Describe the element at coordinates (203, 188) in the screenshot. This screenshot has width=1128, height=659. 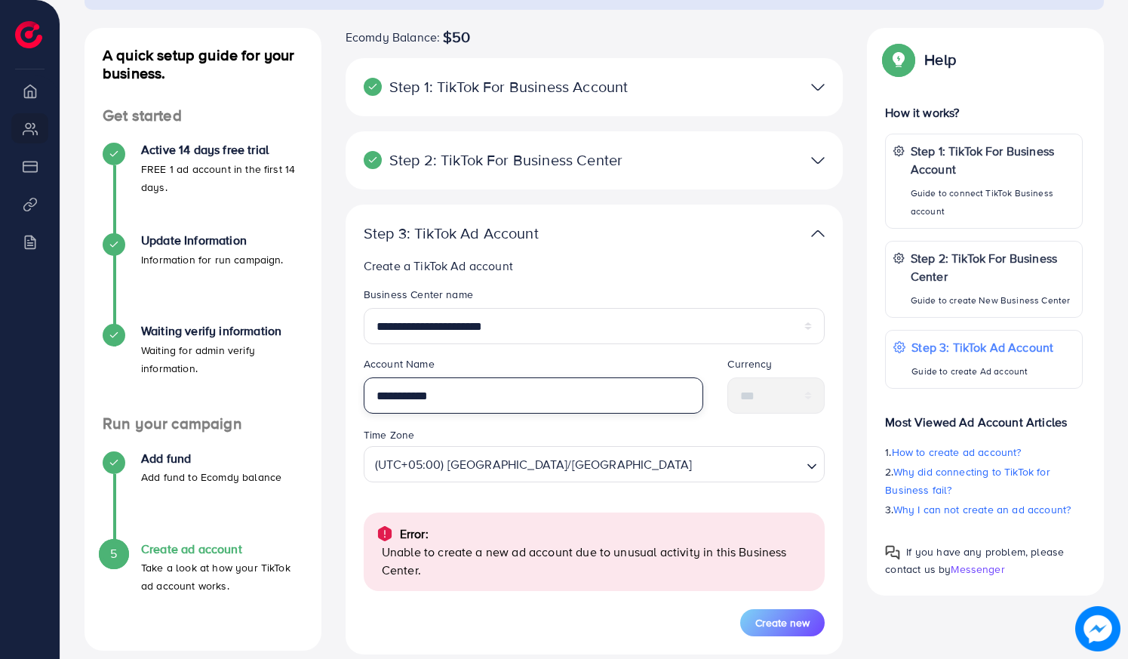
I see `li: Active 14 days free trial` at that location.